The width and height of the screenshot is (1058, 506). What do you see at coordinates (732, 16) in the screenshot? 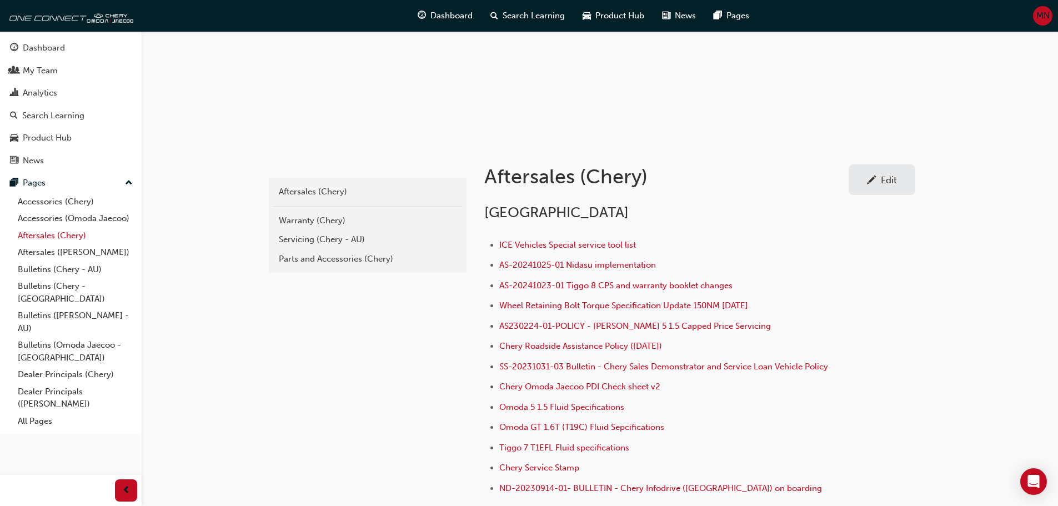
I see `a: pages-iconPages` at bounding box center [732, 16].